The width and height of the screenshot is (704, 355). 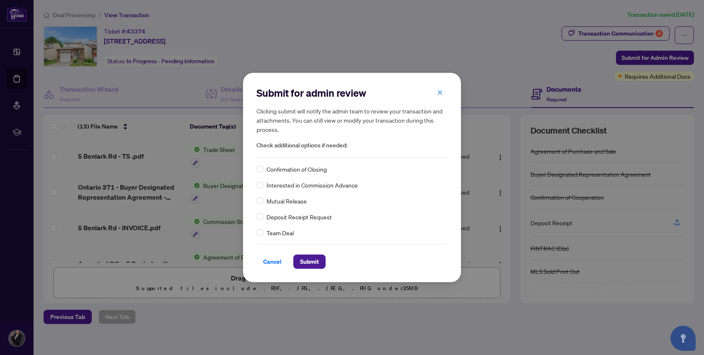 I want to click on h5: Clicking submit will notify the admin team to review your transaction and attachments. You can st..., so click(x=352, y=120).